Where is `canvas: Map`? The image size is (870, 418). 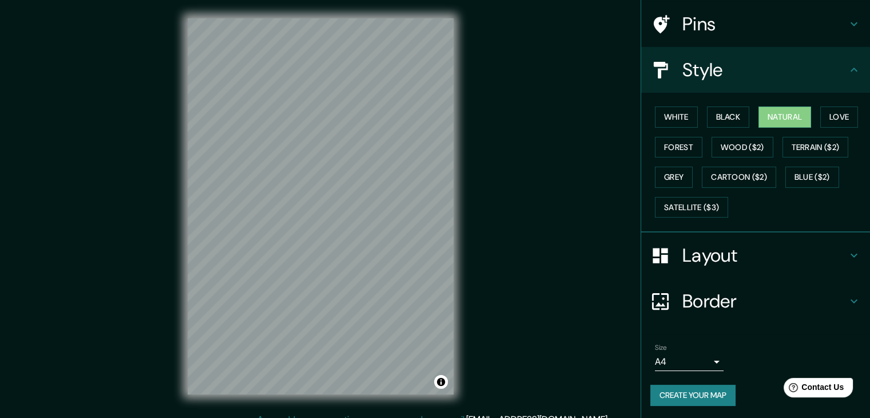
canvas: Map is located at coordinates (320, 206).